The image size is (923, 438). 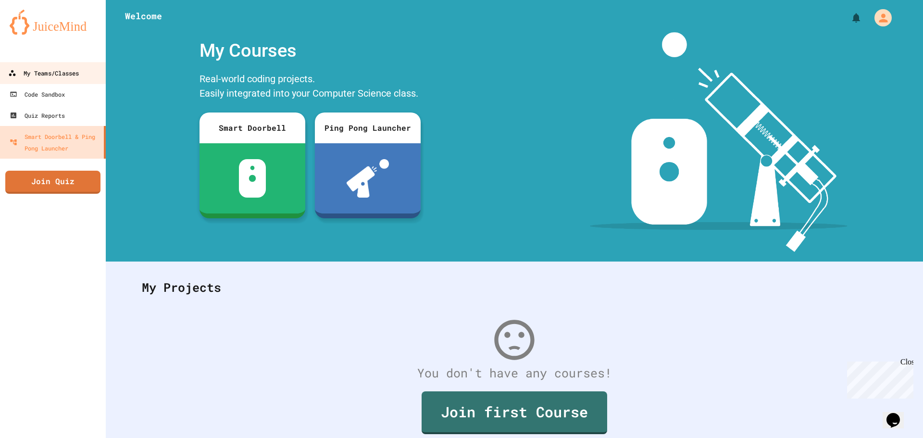 What do you see at coordinates (53, 22) in the screenshot?
I see `img: logo-orange.svg` at bounding box center [53, 22].